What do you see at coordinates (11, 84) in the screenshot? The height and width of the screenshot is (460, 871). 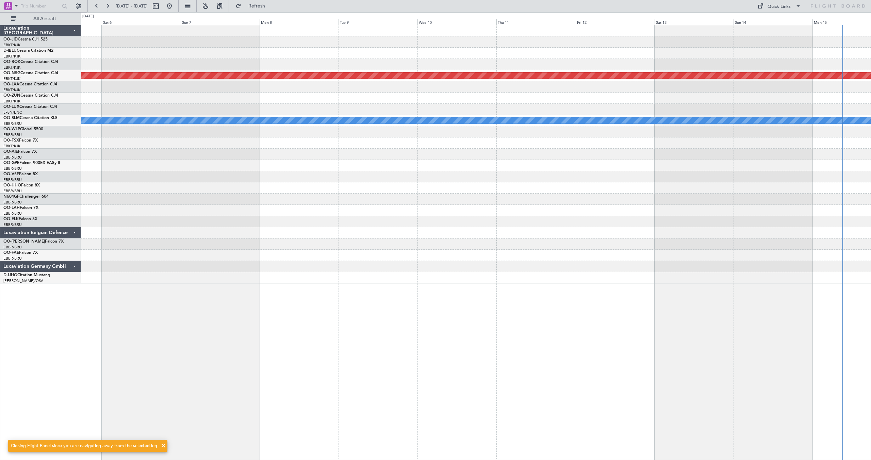 I see `span: OO-LXA` at bounding box center [11, 84].